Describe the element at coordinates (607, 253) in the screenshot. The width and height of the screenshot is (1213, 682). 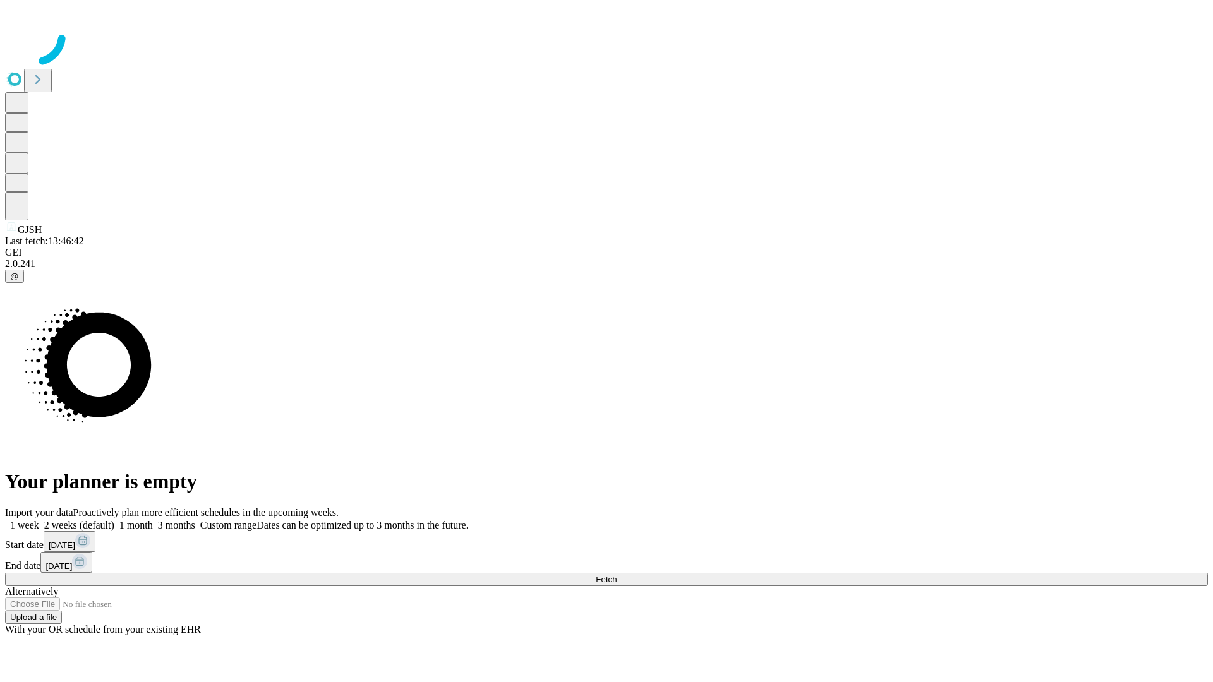
I see `div: GEI` at that location.